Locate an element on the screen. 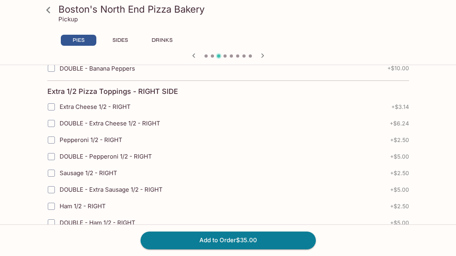 This screenshot has width=456, height=256. span: + $6.24 is located at coordinates (399, 123).